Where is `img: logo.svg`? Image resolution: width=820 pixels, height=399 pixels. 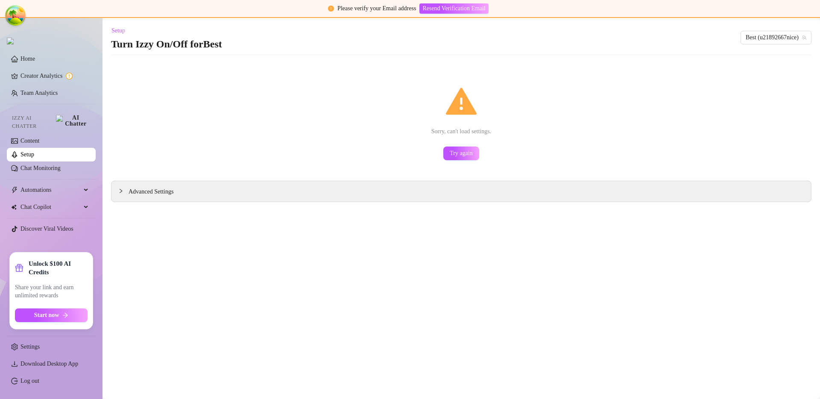 img: logo.svg is located at coordinates (10, 41).